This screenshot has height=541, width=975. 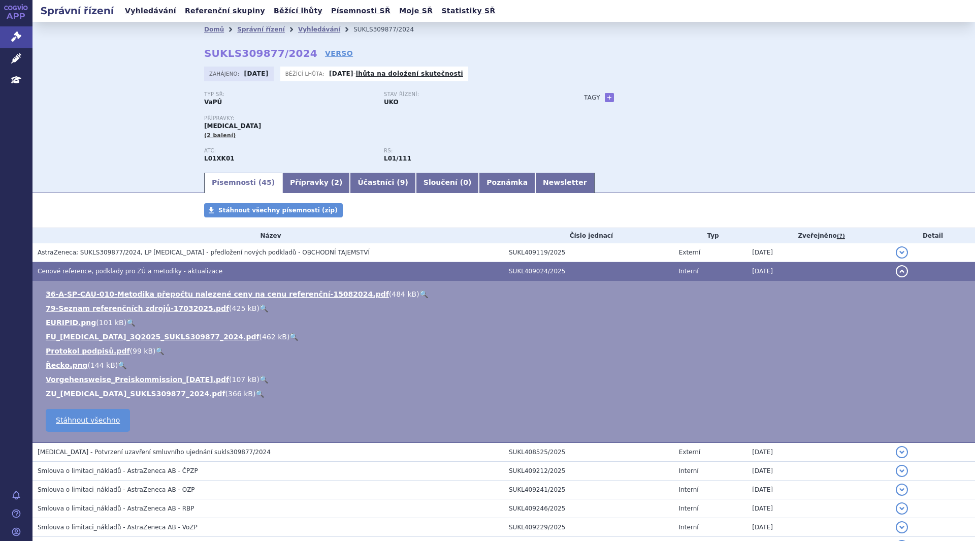 What do you see at coordinates (306, 74) in the screenshot?
I see `span: Běžící lhůta:` at bounding box center [306, 74].